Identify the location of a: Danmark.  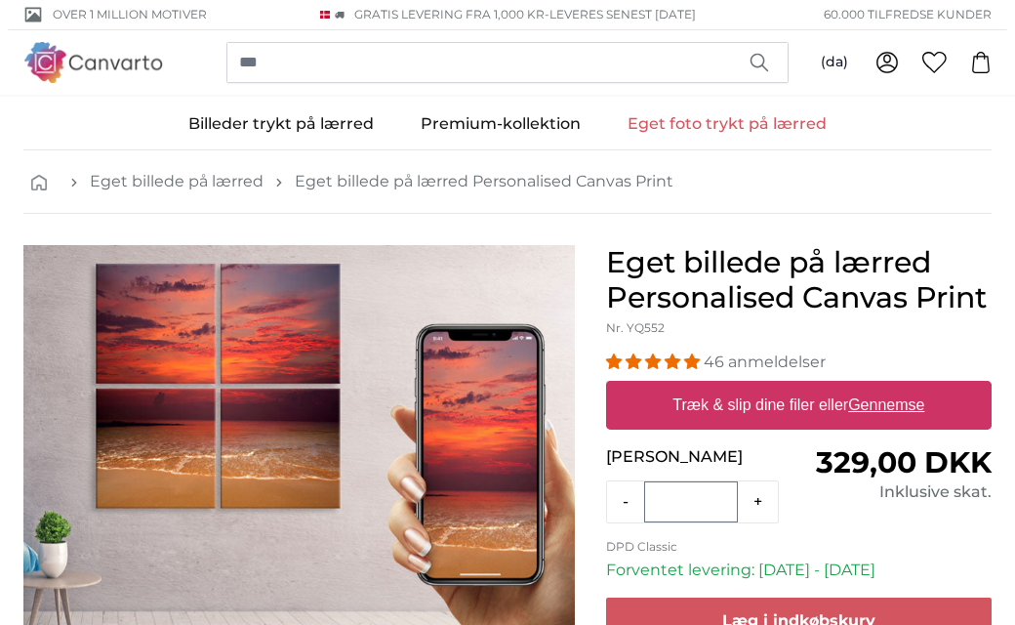
(325, 15).